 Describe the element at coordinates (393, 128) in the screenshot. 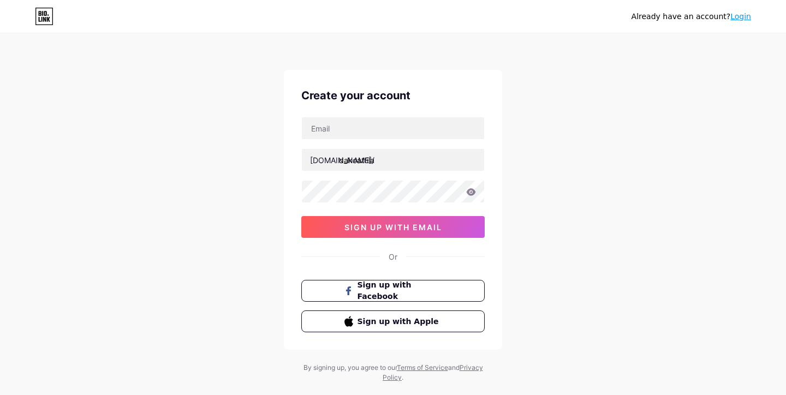

I see `input: Email` at that location.